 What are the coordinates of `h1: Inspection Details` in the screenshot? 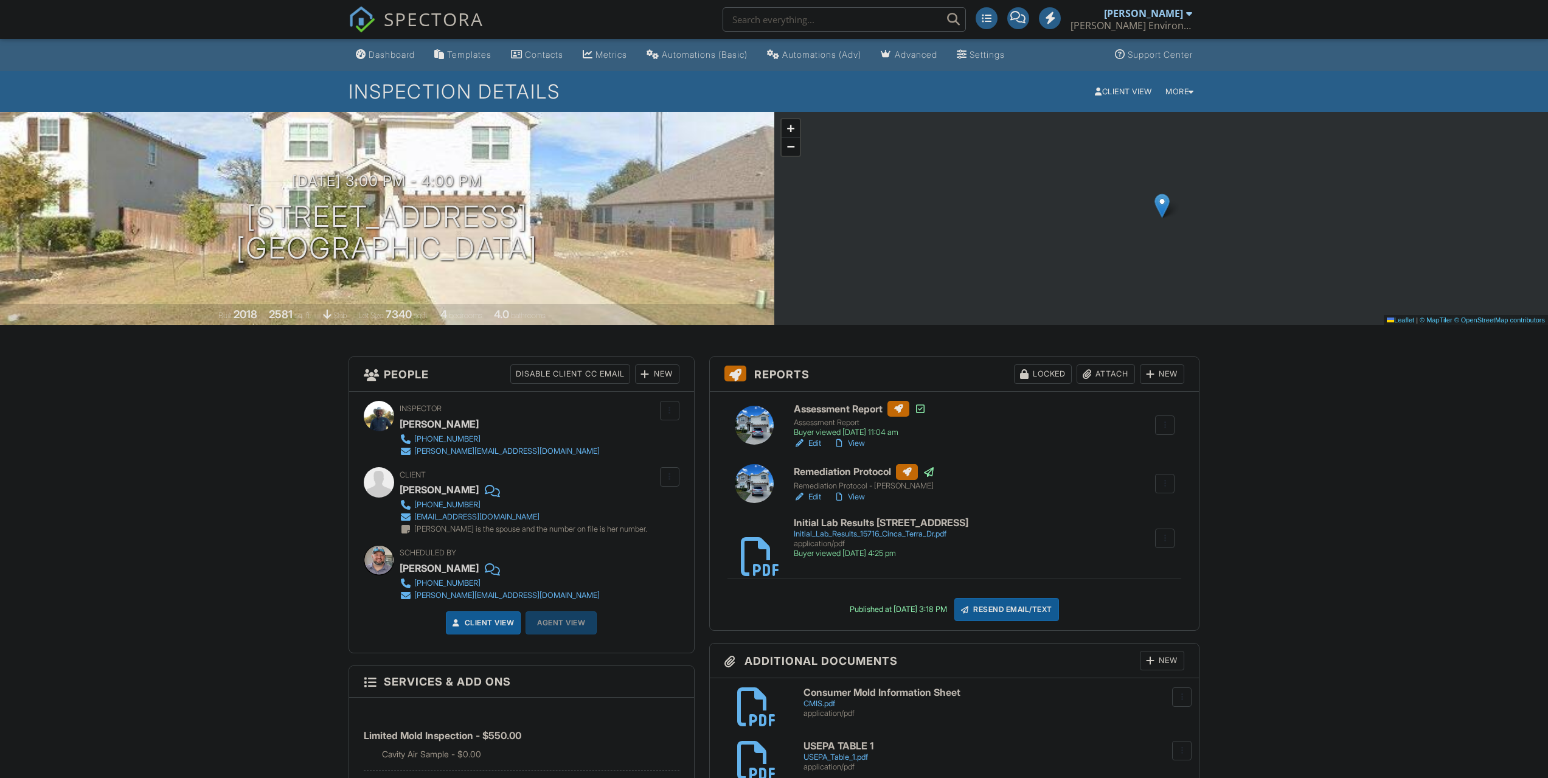 It's located at (774, 91).